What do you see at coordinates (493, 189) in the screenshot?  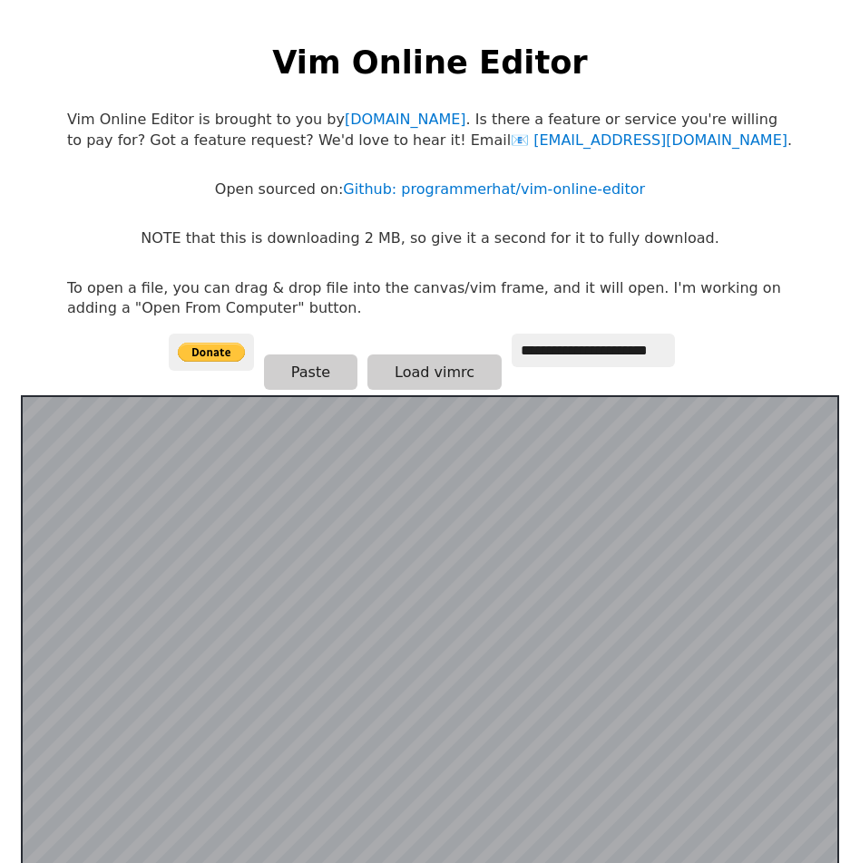 I see `a: Github: programmerhat/vim-online-editor` at bounding box center [493, 189].